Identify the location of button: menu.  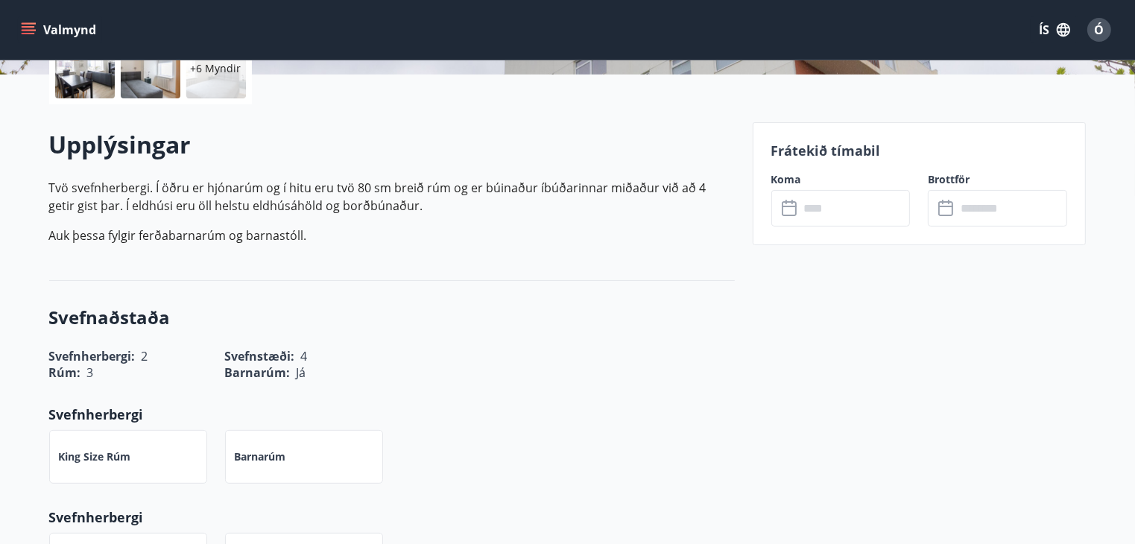
(60, 30).